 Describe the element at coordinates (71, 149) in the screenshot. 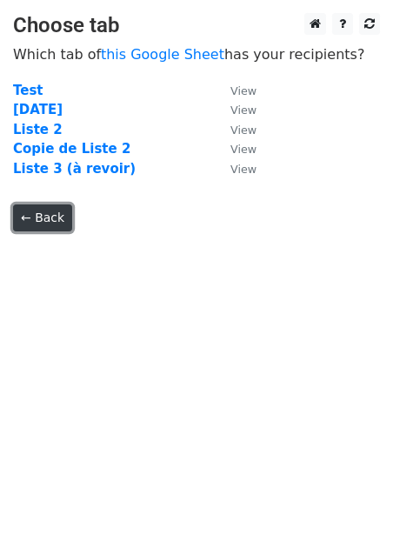

I see `strong: Copie de Liste 2` at that location.